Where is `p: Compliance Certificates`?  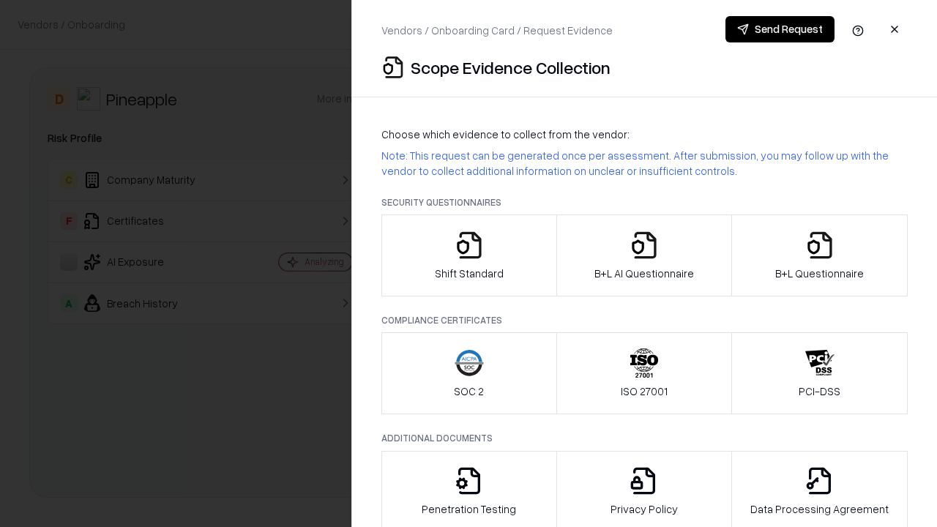
p: Compliance Certificates is located at coordinates (644, 320).